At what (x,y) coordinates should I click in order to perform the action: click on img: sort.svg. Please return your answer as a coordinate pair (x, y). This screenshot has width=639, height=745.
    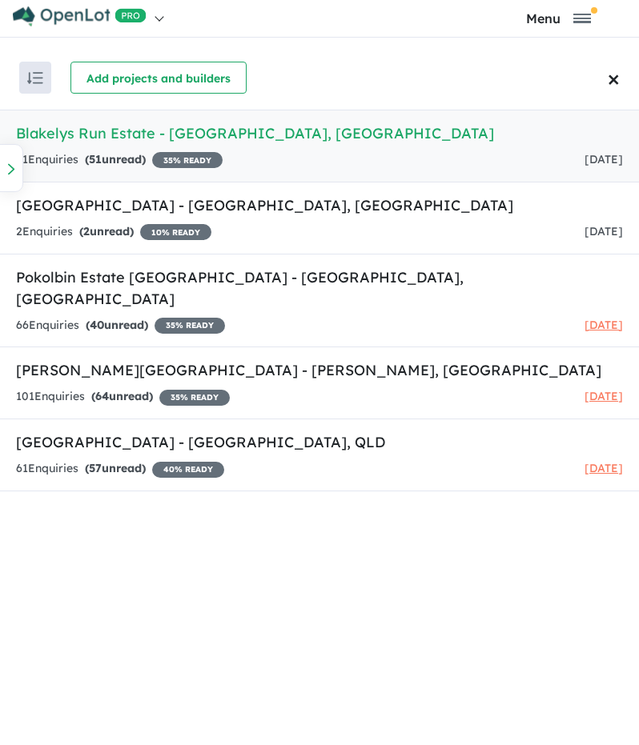
    Looking at the image, I should click on (35, 78).